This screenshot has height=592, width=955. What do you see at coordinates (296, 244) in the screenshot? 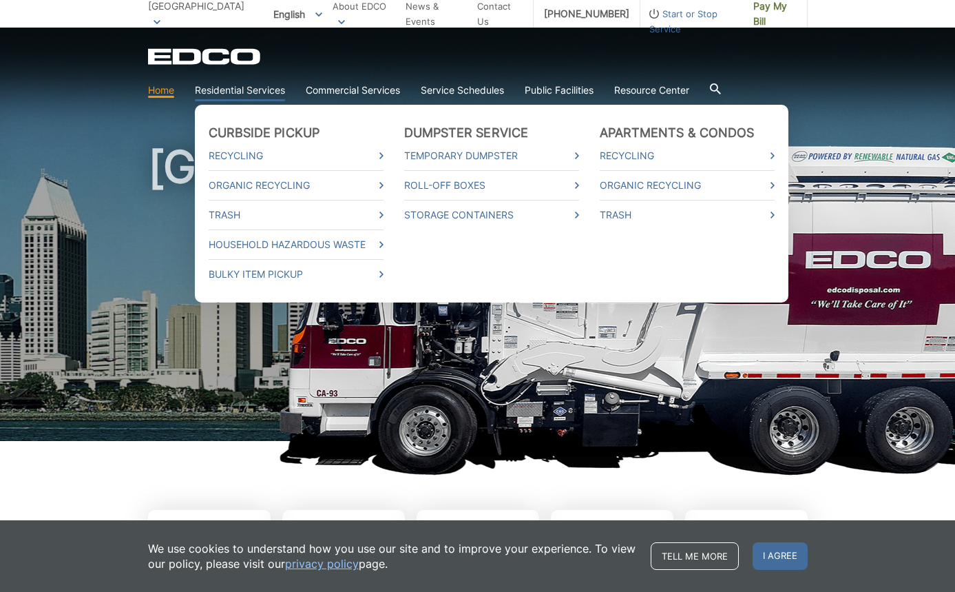
I see `a: Household Hazardous Waste` at bounding box center [296, 244].